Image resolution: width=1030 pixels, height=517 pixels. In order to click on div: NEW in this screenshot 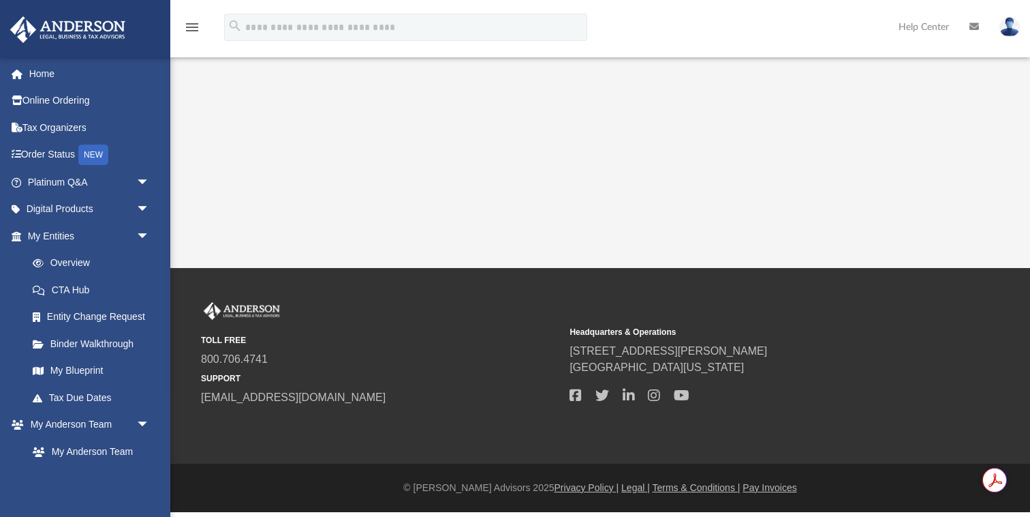, I will do `click(93, 155)`.